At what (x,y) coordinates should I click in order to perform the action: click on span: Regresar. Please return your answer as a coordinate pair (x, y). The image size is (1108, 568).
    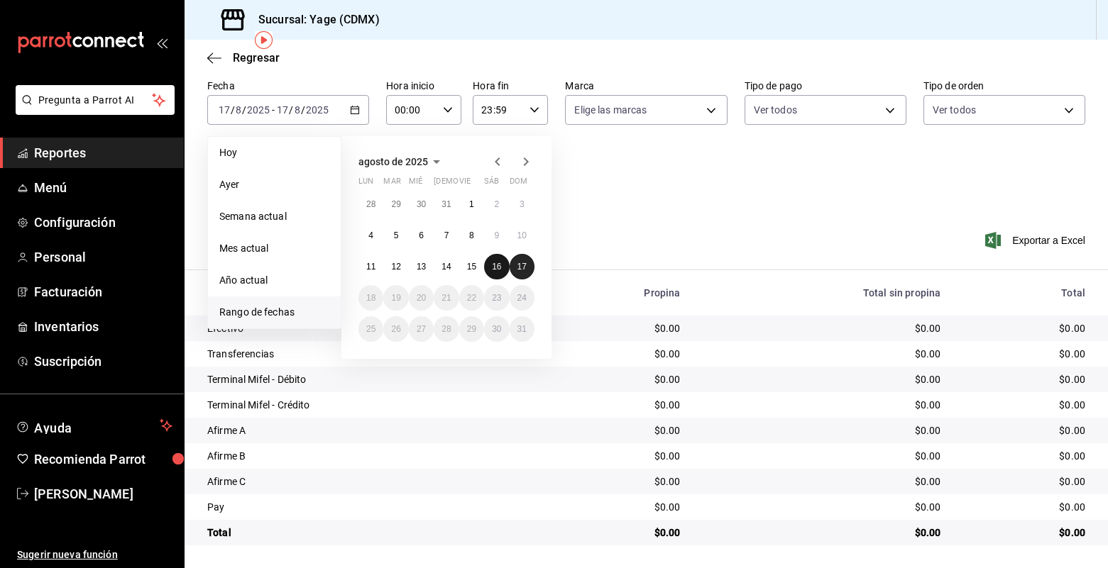
    Looking at the image, I should click on (256, 57).